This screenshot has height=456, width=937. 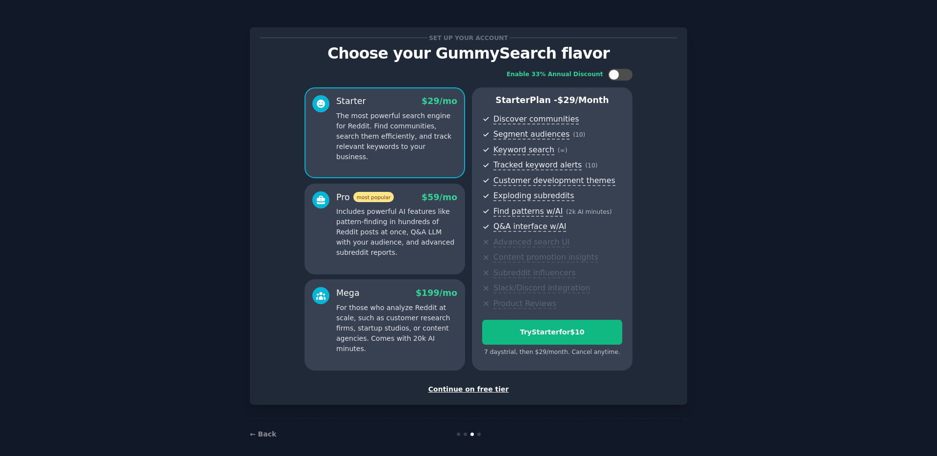 What do you see at coordinates (555, 75) in the screenshot?
I see `div: Enable 33% Annual Discount` at bounding box center [555, 75].